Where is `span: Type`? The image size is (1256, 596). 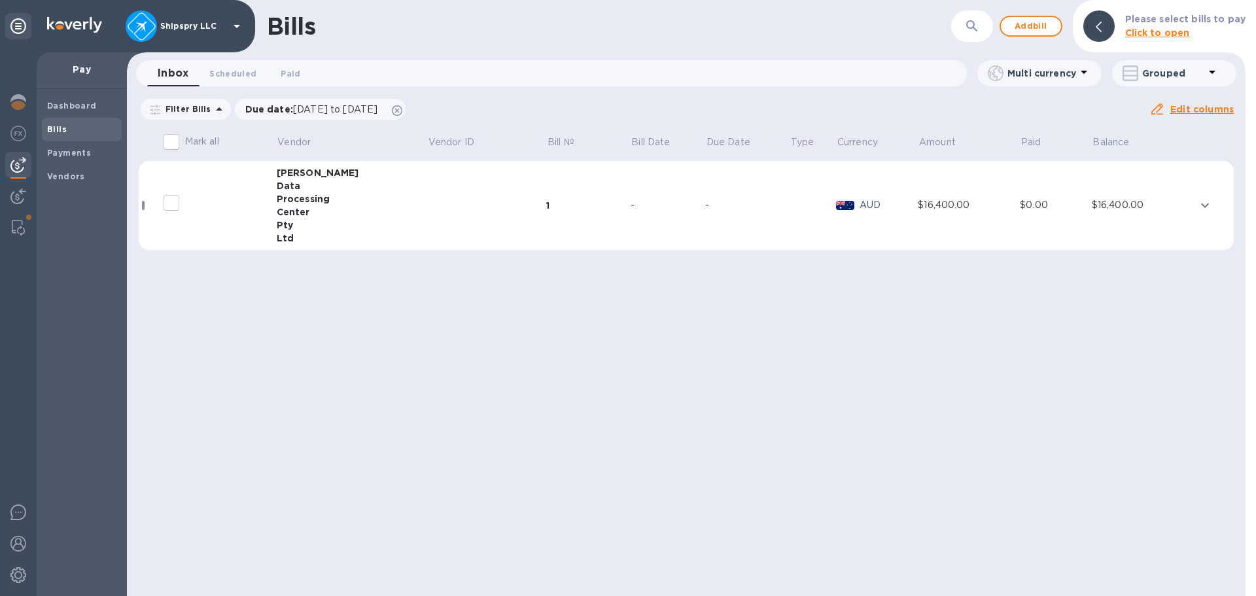
span: Type is located at coordinates (803, 142).